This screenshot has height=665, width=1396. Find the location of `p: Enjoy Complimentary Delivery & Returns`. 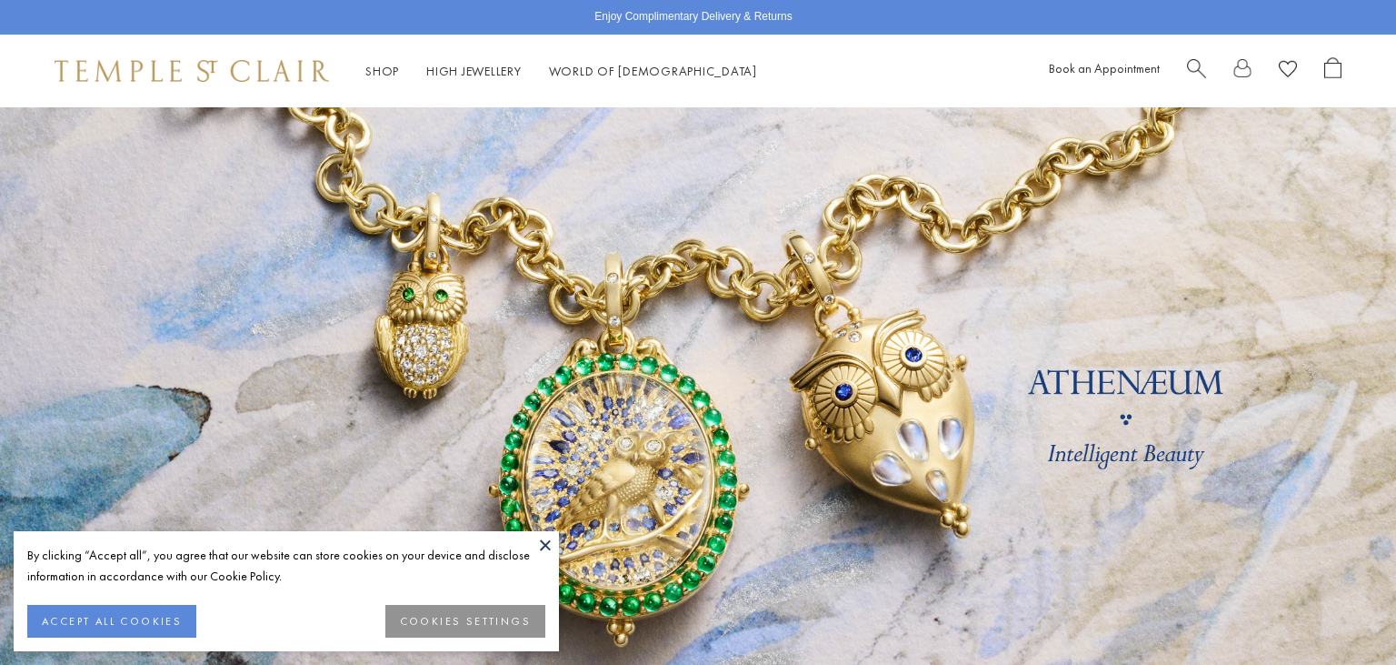

p: Enjoy Complimentary Delivery & Returns is located at coordinates (693, 17).